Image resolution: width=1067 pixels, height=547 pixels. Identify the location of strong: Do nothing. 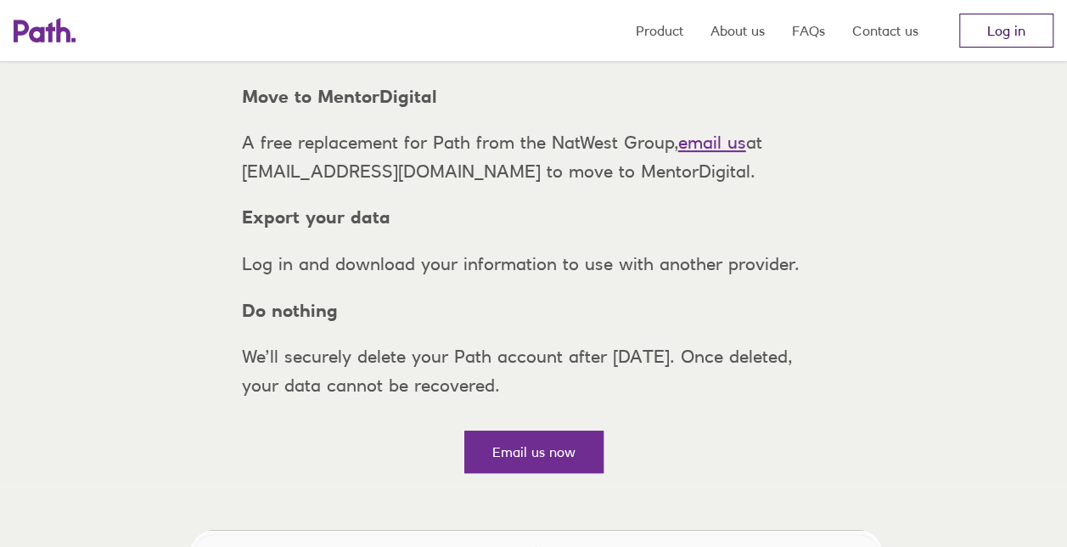
(289, 310).